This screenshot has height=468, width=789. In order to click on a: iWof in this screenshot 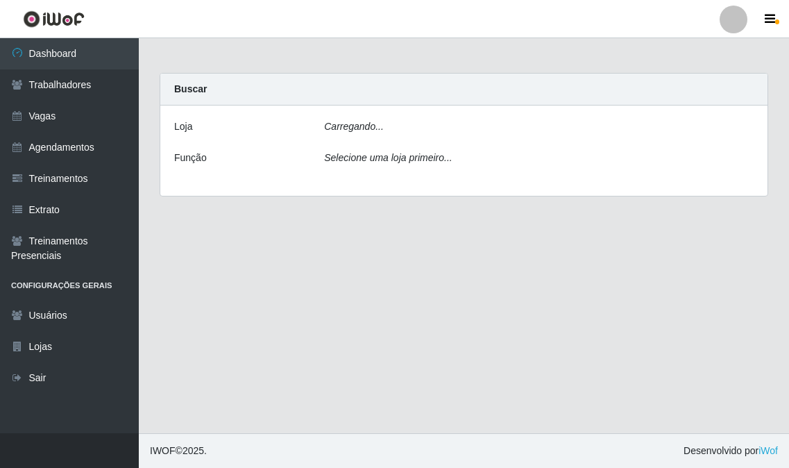, I will do `click(768, 450)`.